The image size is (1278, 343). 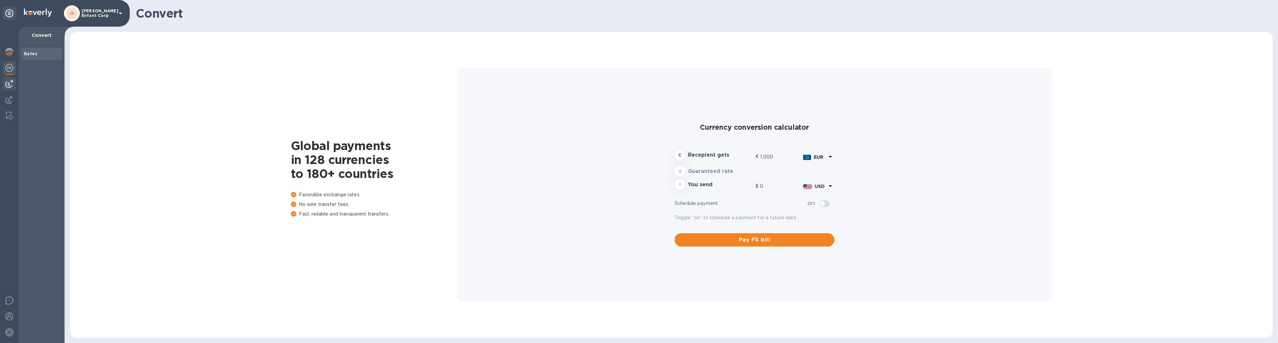 I want to click on h3: Recepient gets, so click(x=720, y=155).